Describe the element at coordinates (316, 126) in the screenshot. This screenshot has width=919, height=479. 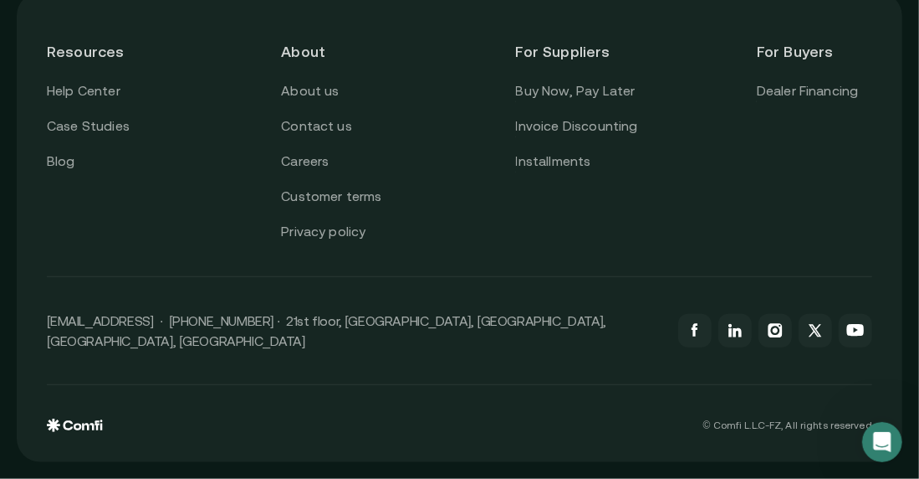
I see `a: Contact us` at that location.